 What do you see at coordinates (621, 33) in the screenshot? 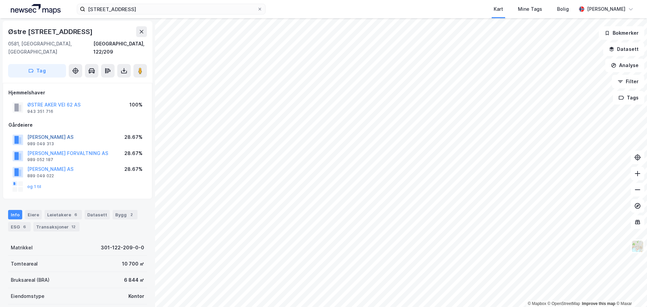
I see `button: Bokmerker` at bounding box center [621, 33].